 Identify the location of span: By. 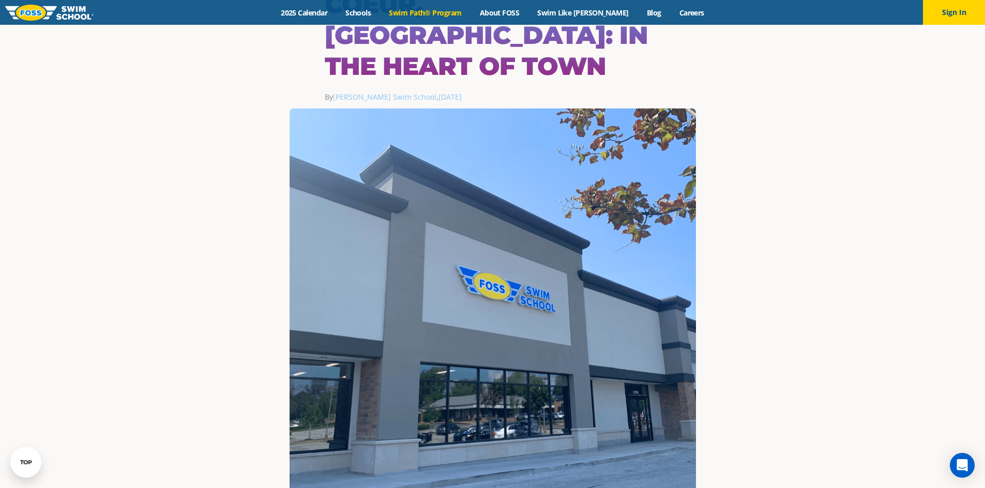
(380, 97).